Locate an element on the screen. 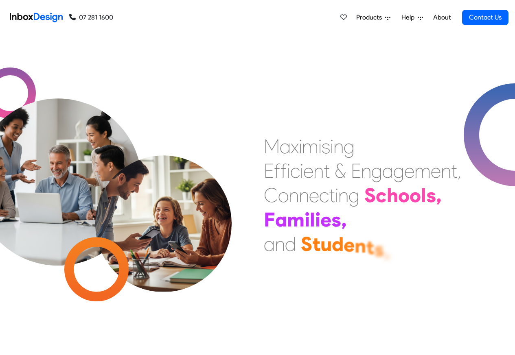  a: About is located at coordinates (442, 18).